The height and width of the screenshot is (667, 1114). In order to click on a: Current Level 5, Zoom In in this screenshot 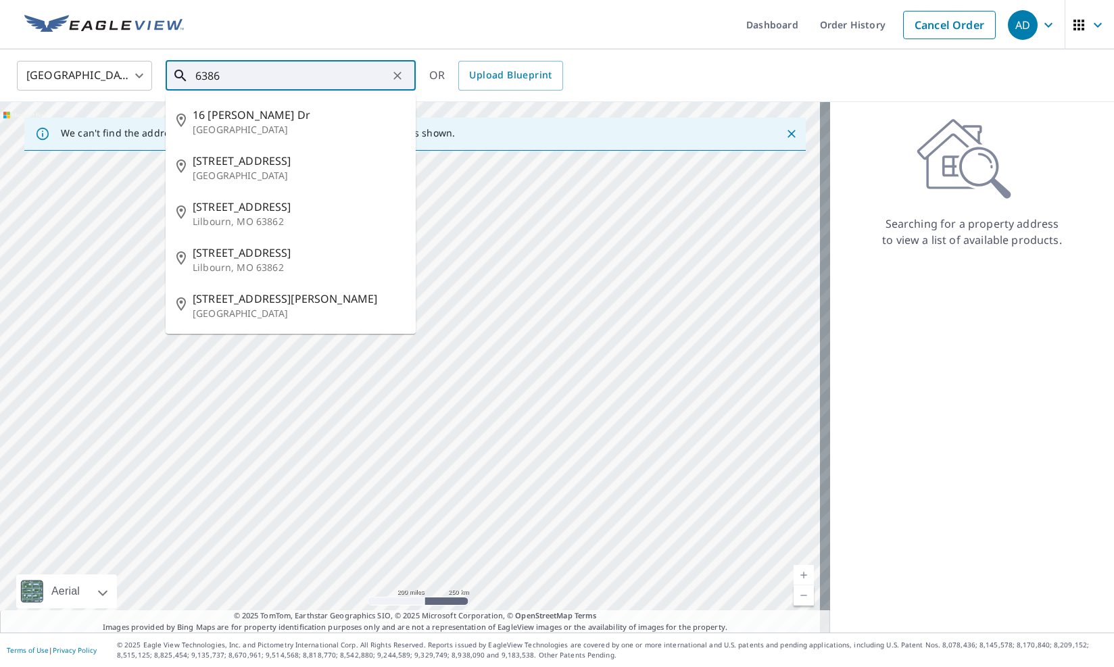, I will do `click(804, 575)`.